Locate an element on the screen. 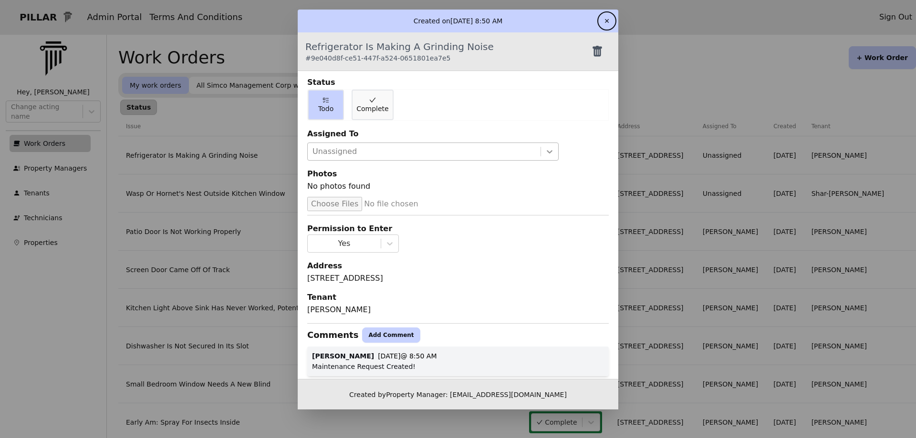 The height and width of the screenshot is (438, 916). span: Todo is located at coordinates (326, 109).